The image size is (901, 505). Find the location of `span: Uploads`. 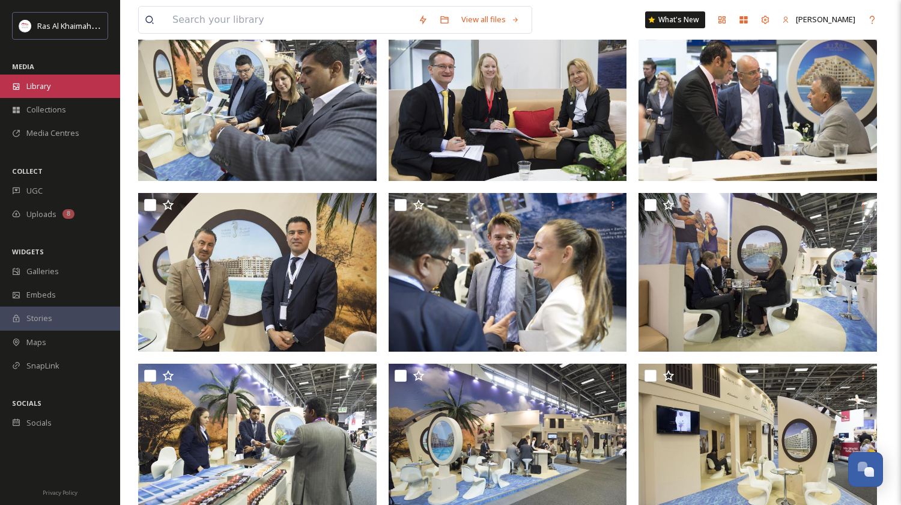

span: Uploads is located at coordinates (41, 214).